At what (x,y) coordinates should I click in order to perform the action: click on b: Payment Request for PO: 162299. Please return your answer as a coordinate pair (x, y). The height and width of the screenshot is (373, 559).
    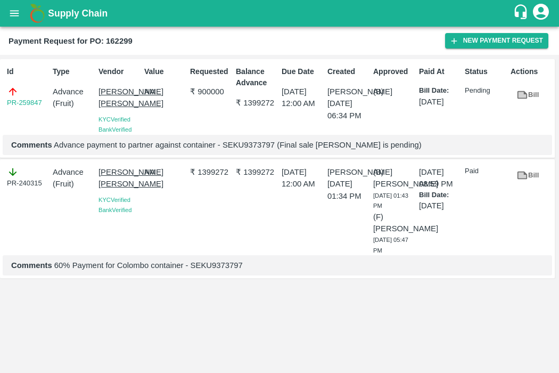
    Looking at the image, I should click on (70, 41).